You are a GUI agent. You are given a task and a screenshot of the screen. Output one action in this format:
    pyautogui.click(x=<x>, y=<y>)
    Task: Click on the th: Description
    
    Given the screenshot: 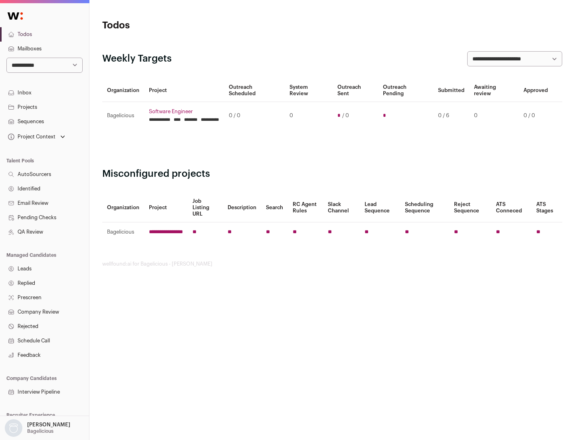 What is the action you would take?
    pyautogui.click(x=242, y=207)
    